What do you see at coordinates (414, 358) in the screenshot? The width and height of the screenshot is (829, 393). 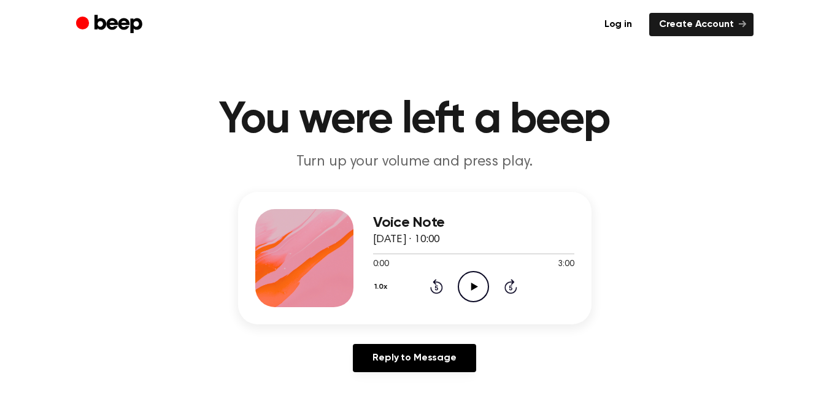 I see `a: Reply to Message` at bounding box center [414, 358].